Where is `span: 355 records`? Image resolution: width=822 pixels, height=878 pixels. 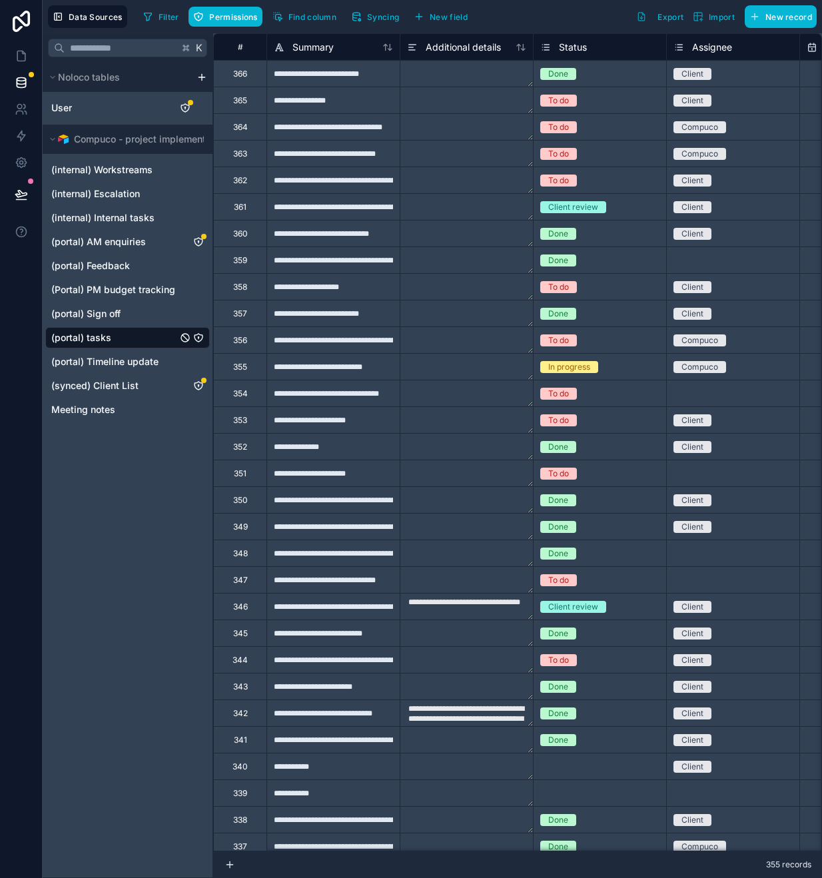
span: 355 records is located at coordinates (789, 865).